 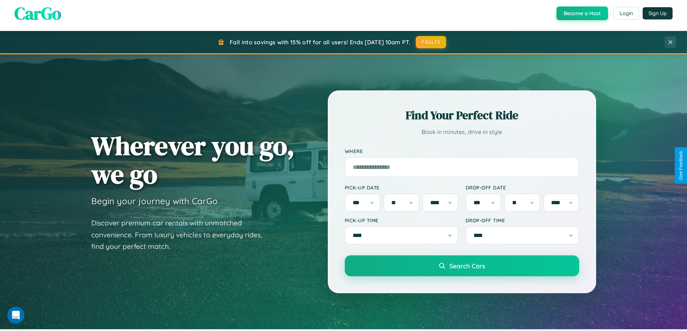 What do you see at coordinates (154, 201) in the screenshot?
I see `h3: Begin your journey with CarGo` at bounding box center [154, 201].